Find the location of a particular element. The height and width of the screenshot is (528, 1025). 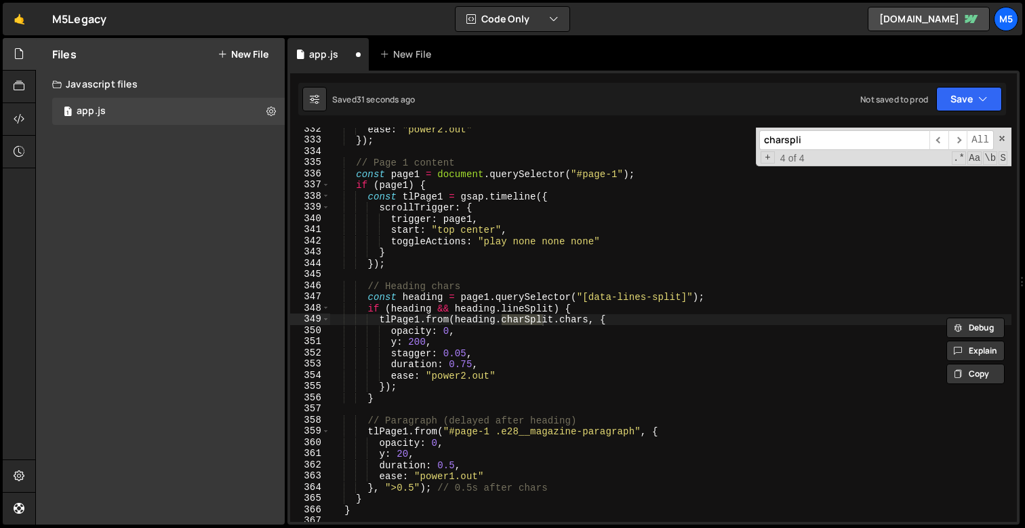

div: 351 is located at coordinates (310, 341).